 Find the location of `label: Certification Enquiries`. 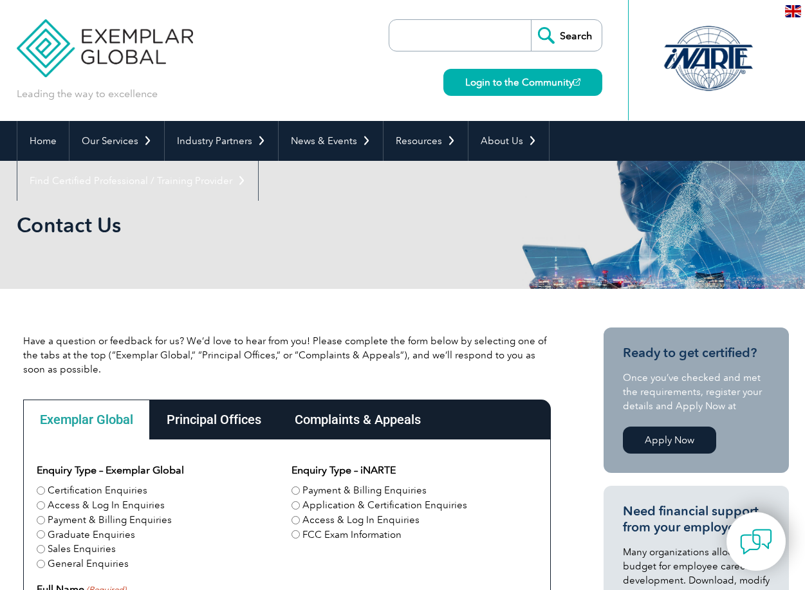

label: Certification Enquiries is located at coordinates (97, 490).